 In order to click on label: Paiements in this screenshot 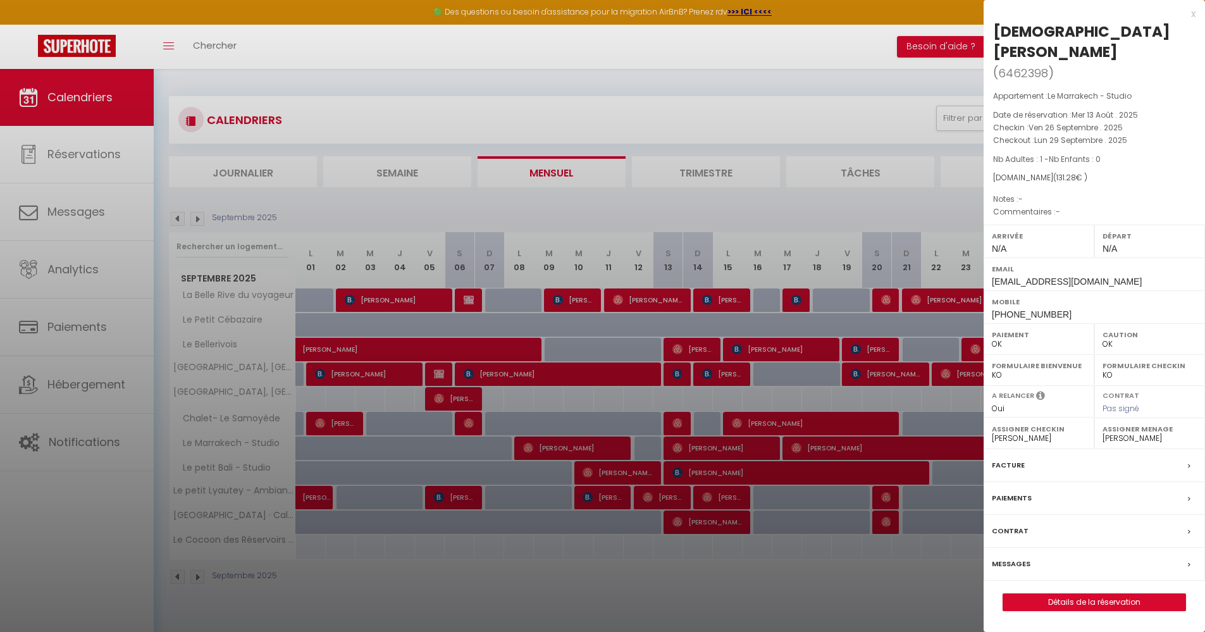, I will do `click(1011, 498)`.